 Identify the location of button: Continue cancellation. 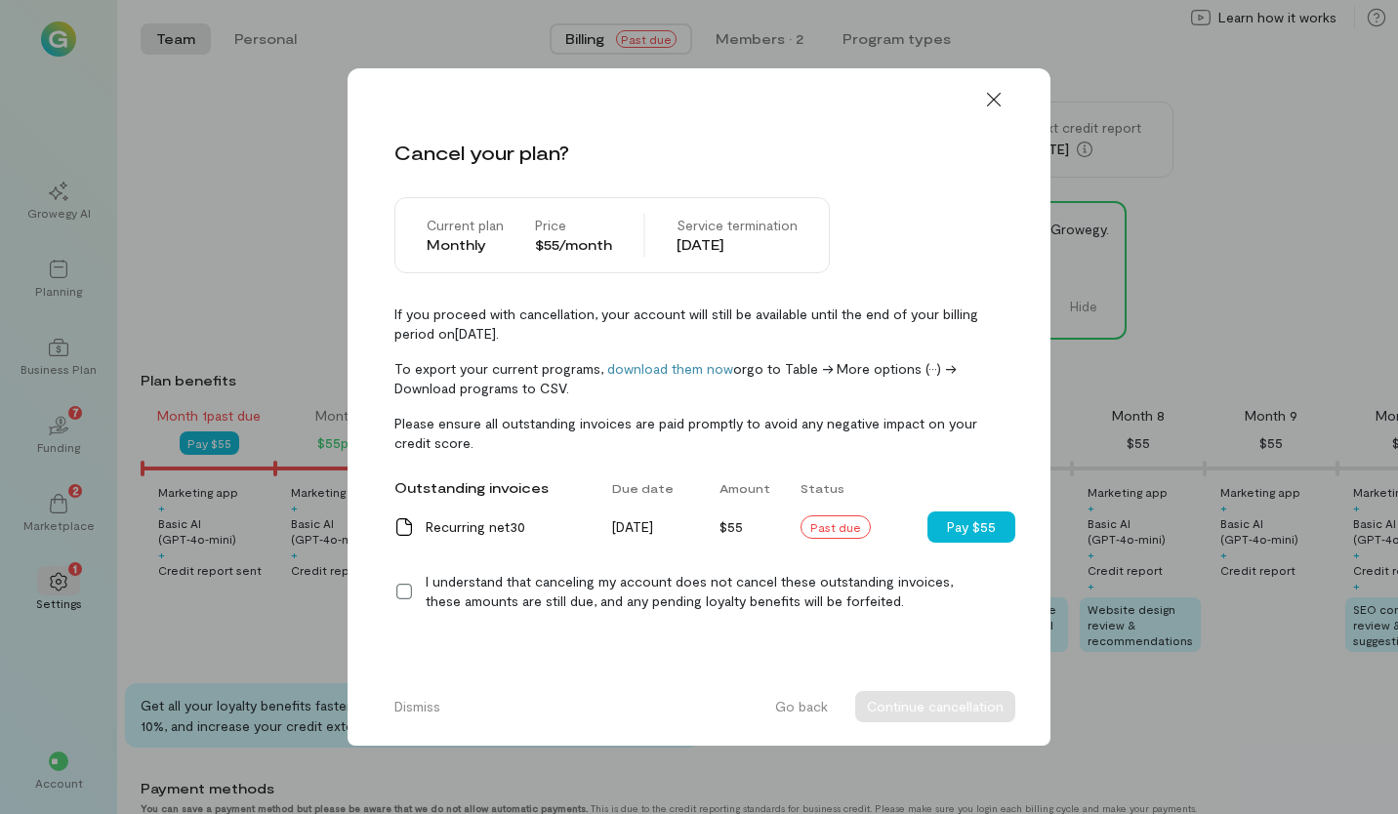
(936, 707).